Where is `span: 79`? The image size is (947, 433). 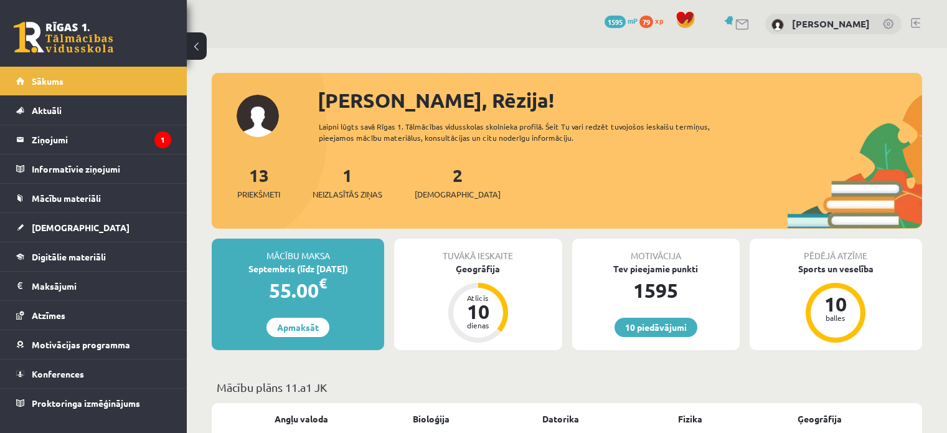 span: 79 is located at coordinates (647, 22).